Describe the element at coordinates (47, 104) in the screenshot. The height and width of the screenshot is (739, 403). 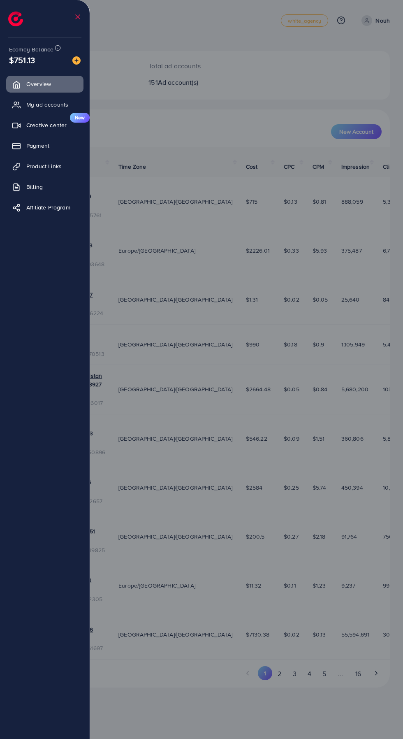
I see `span: My ad accounts` at that location.